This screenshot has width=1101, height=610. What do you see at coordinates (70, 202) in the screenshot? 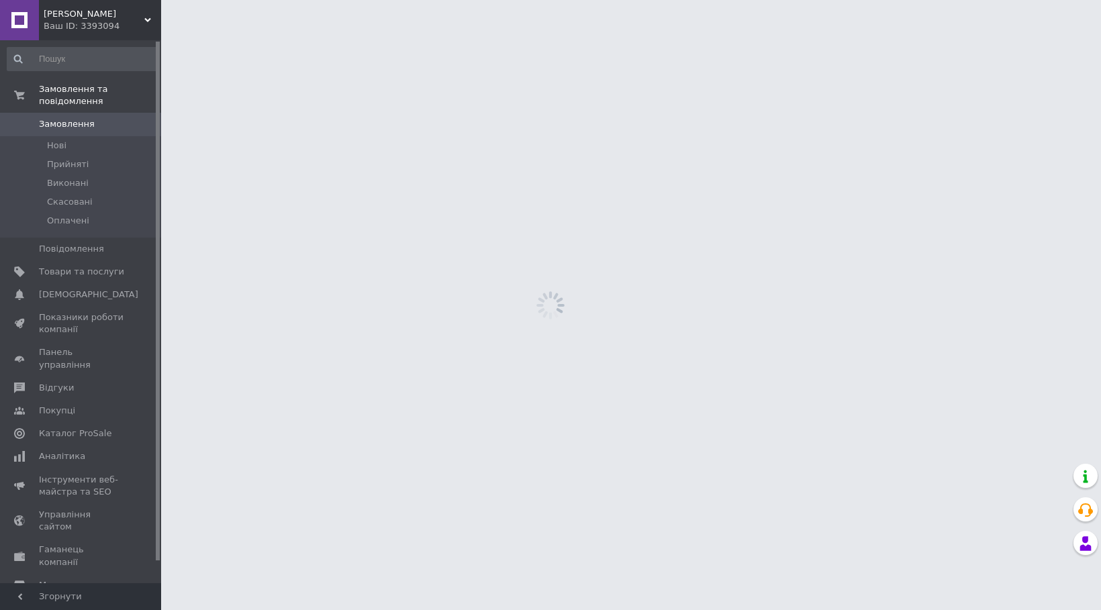
I see `span: Скасовані` at bounding box center [70, 202].